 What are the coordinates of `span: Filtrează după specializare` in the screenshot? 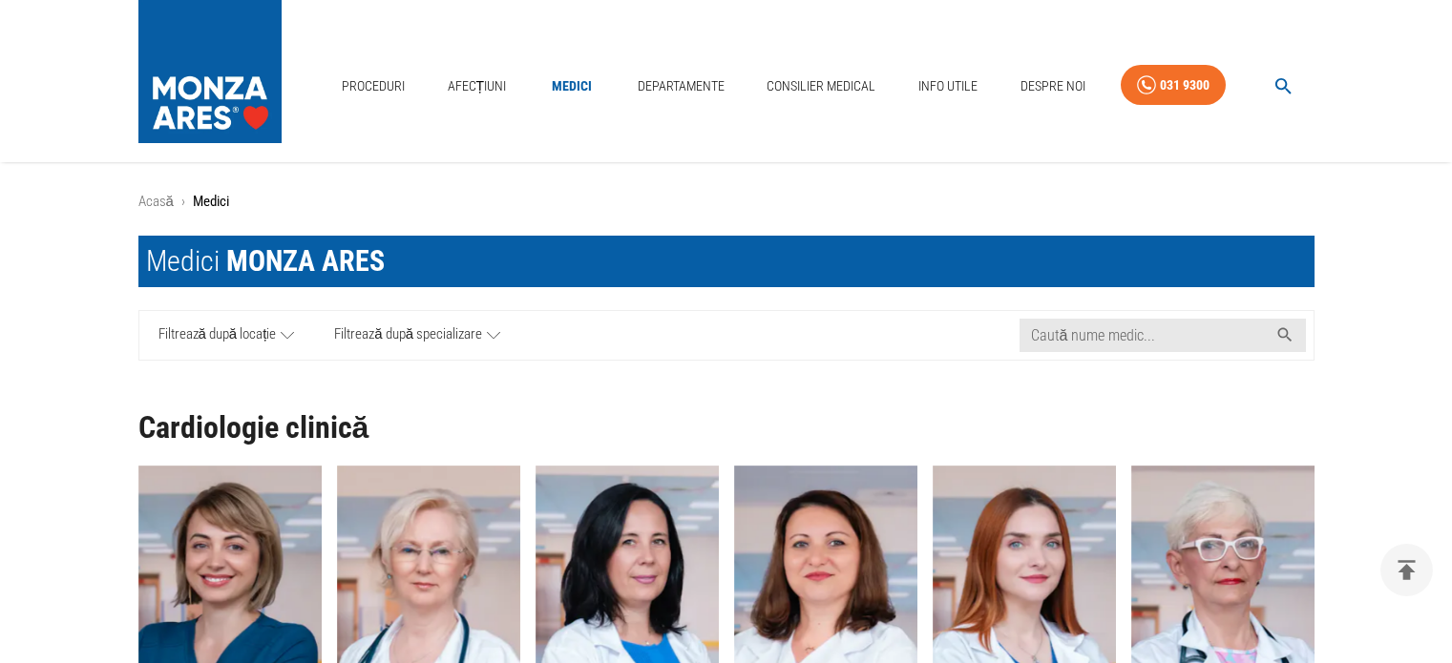 It's located at (408, 335).